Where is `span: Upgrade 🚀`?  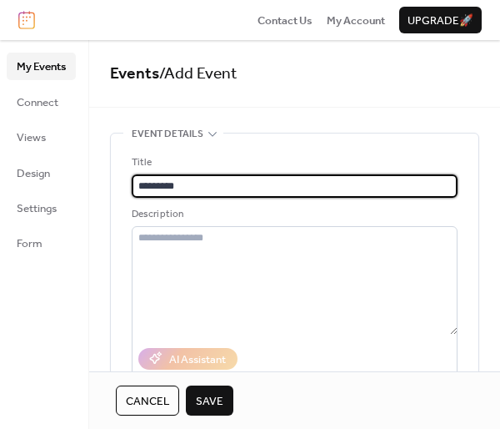
span: Upgrade 🚀 is located at coordinates (440, 21).